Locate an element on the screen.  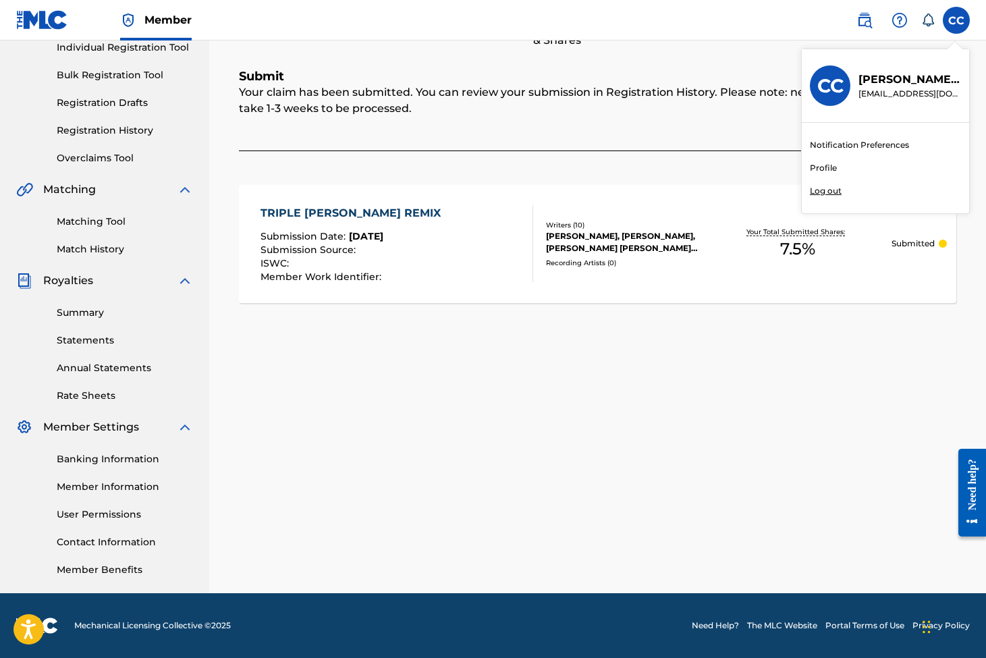
p: Your Total Submitted Shares: is located at coordinates (797, 232).